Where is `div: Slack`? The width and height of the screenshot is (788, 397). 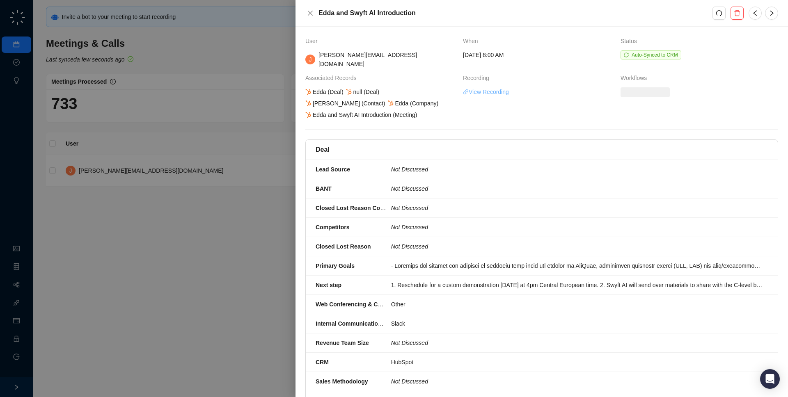 div: Slack is located at coordinates (577, 324).